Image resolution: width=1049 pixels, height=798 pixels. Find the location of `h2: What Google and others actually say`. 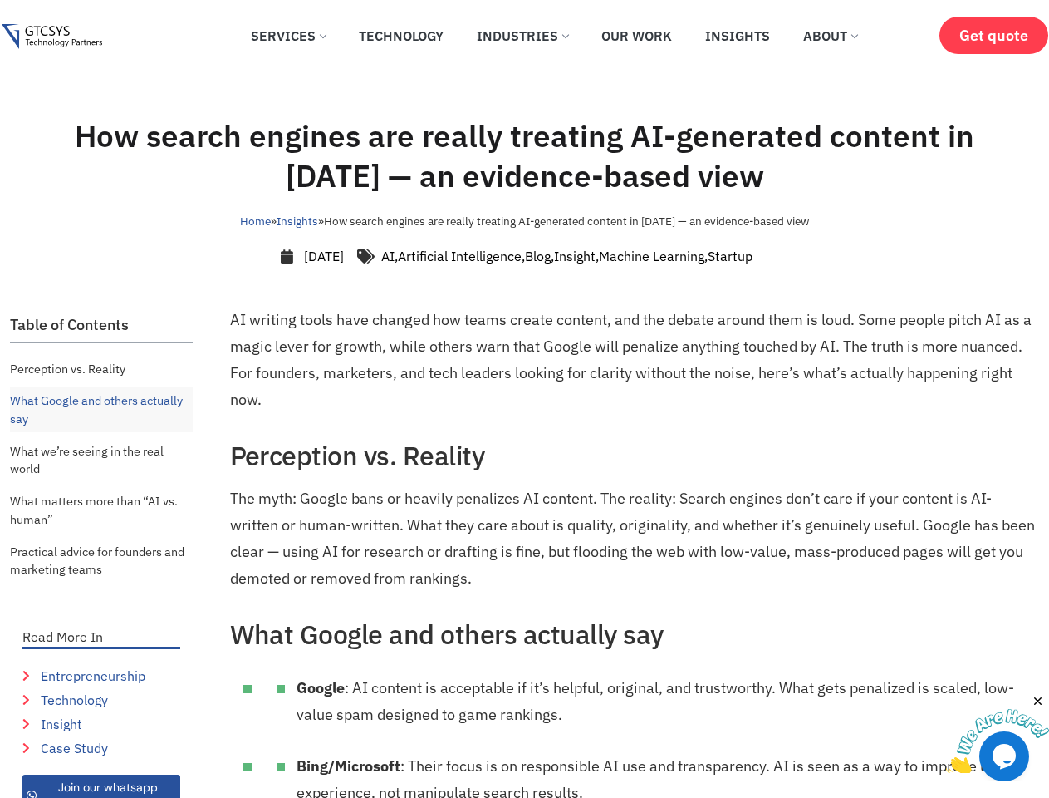

h2: What Google and others actually say is located at coordinates (633, 634).